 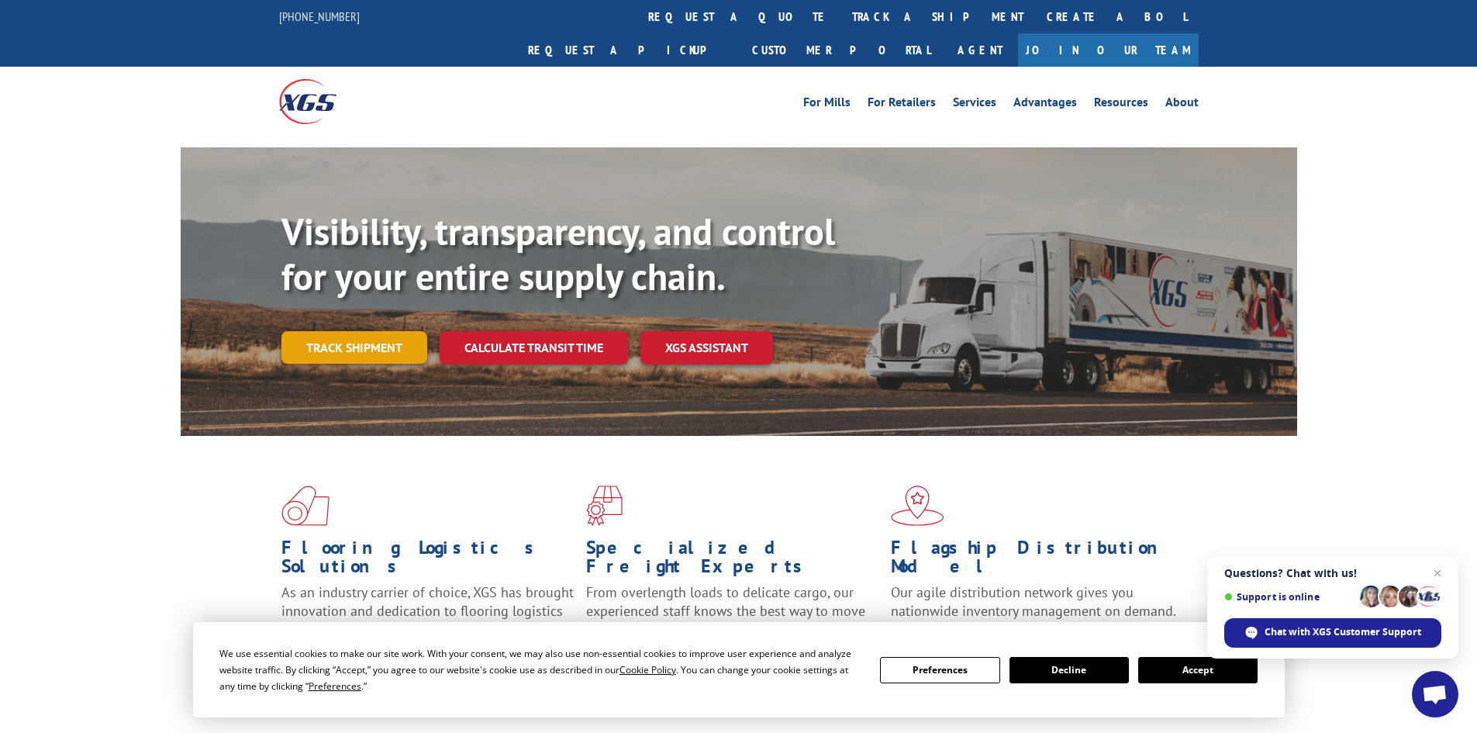 What do you see at coordinates (558, 254) in the screenshot?
I see `b: Visibility, transparency, and control for your entire supply chain.` at bounding box center [558, 254].